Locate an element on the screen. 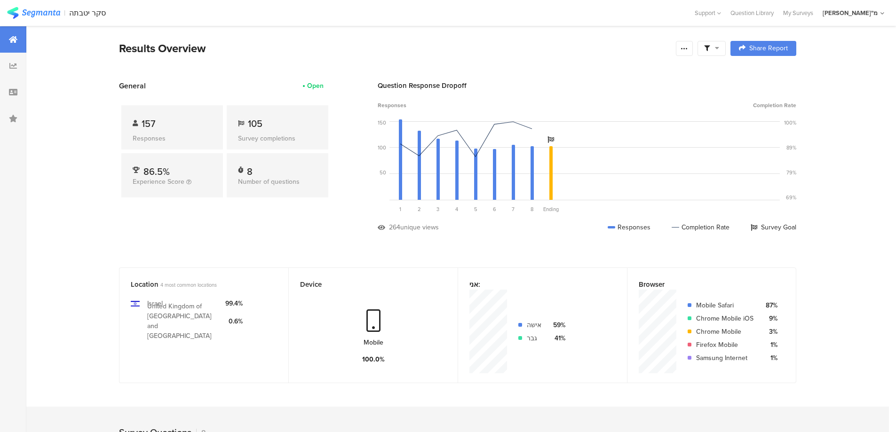 The width and height of the screenshot is (896, 432). div: My Surveys is located at coordinates (798, 13).